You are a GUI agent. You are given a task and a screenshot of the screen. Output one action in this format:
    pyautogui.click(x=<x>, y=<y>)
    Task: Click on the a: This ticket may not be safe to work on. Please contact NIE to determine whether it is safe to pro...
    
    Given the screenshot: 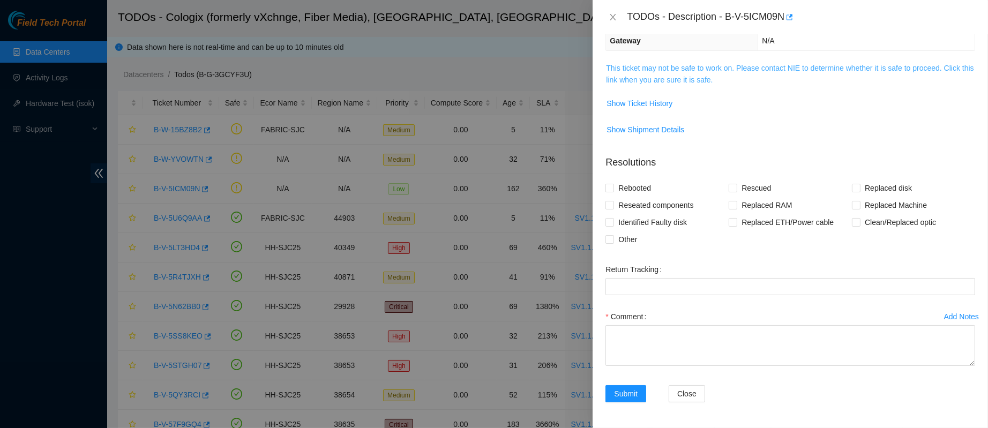 What is the action you would take?
    pyautogui.click(x=790, y=74)
    